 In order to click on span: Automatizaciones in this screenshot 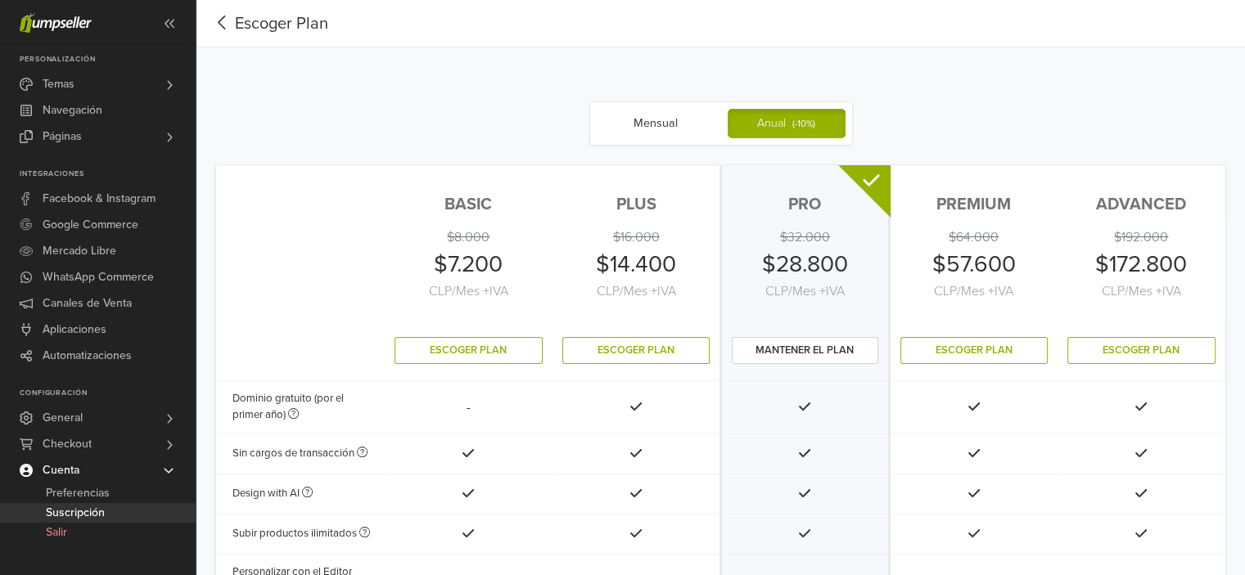, I will do `click(87, 356)`.